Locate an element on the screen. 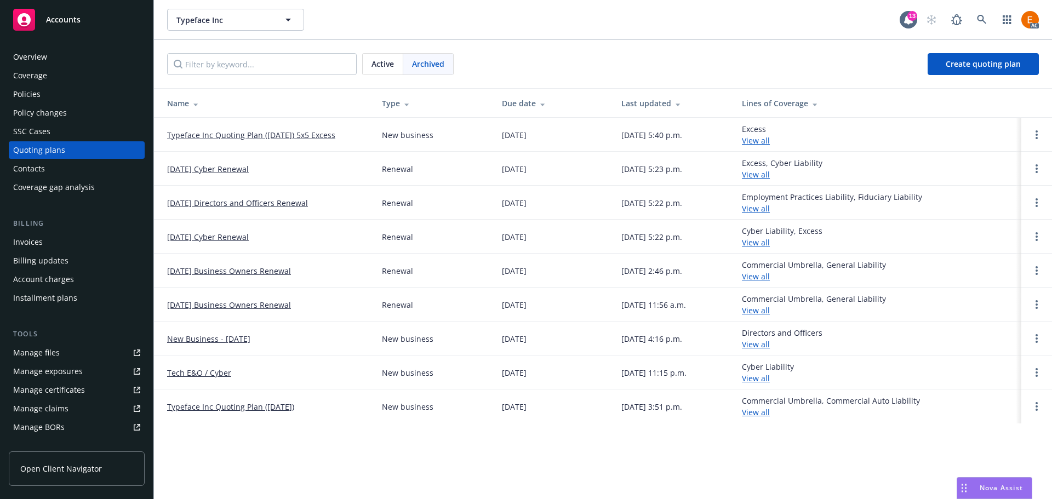  a: Policies is located at coordinates (77, 94).